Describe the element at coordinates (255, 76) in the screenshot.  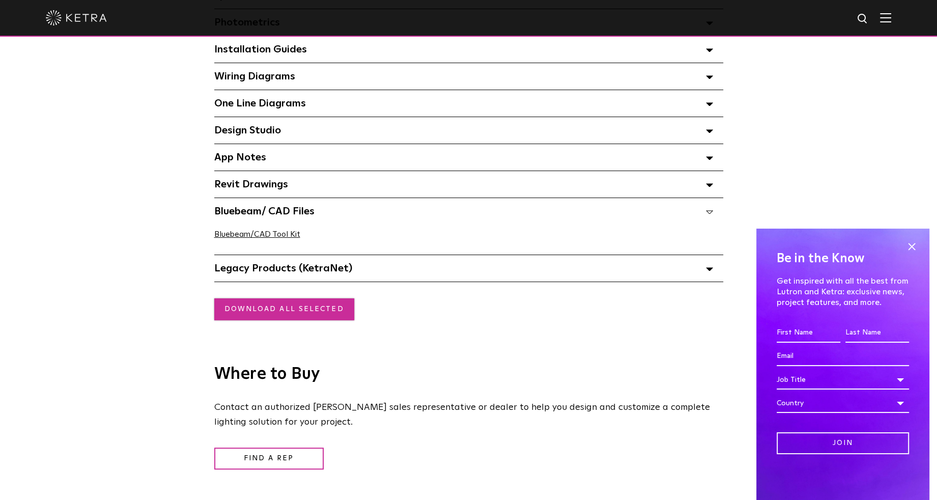
I see `span: Wiring Diagrams` at that location.